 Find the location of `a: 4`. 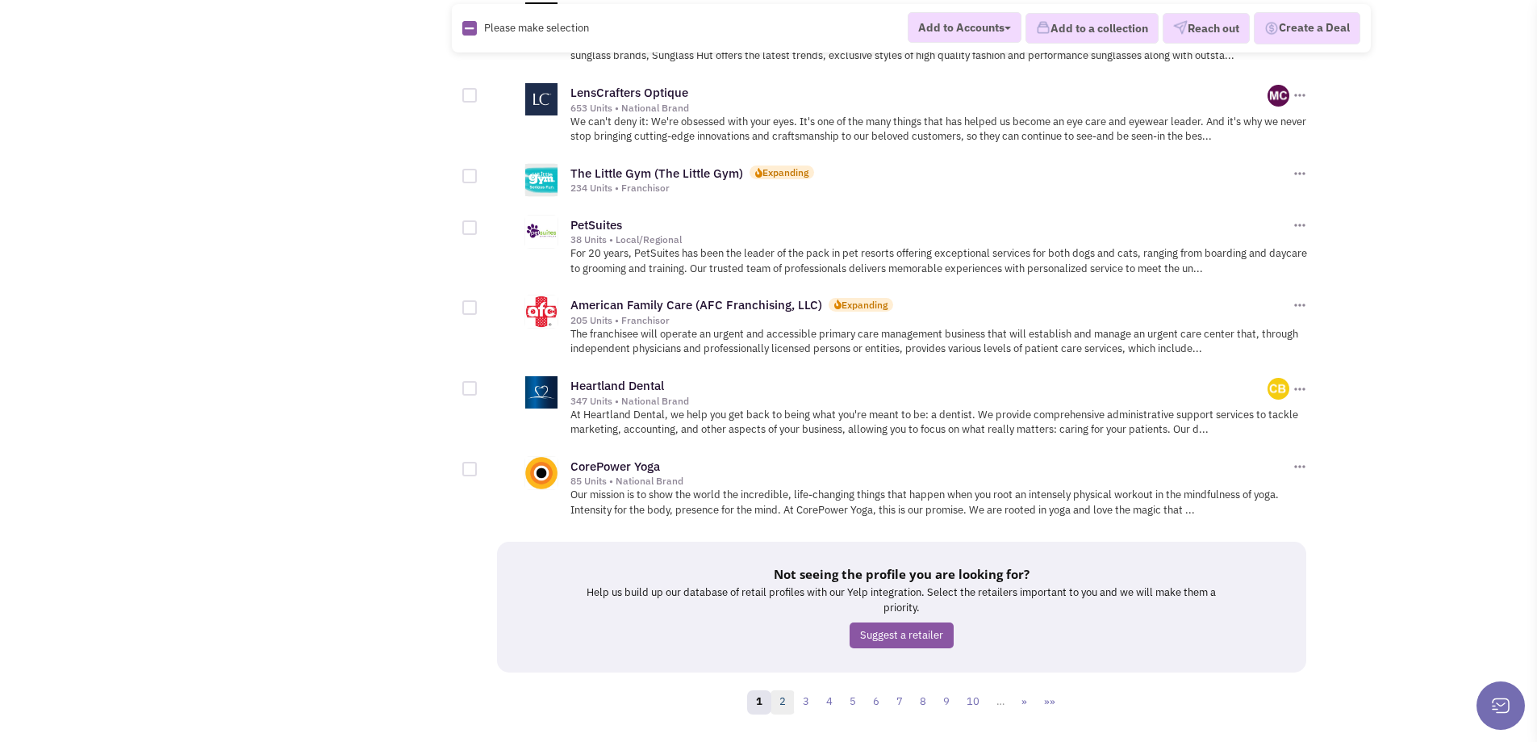

a: 4 is located at coordinates (830, 702).